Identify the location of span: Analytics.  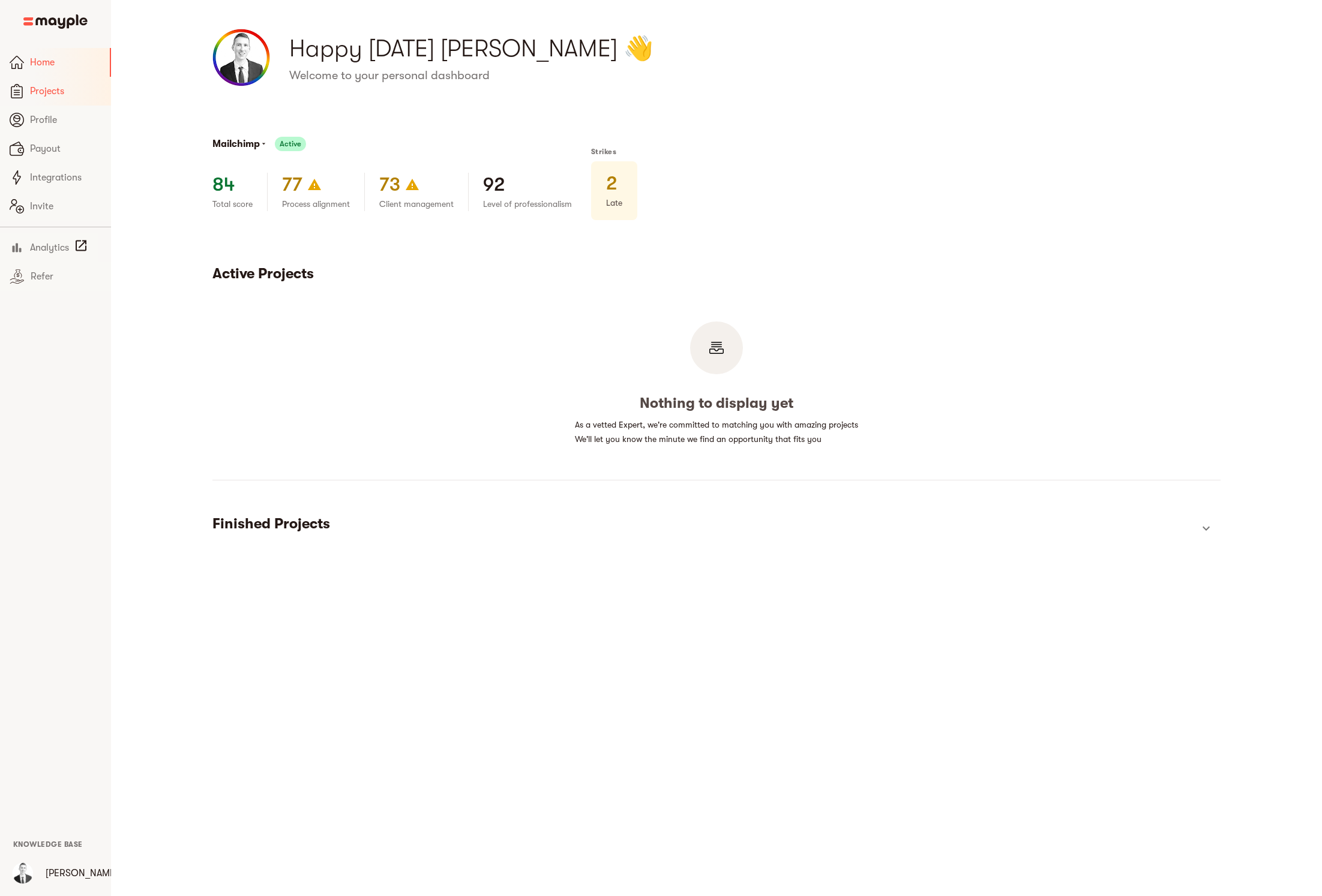
(49, 248).